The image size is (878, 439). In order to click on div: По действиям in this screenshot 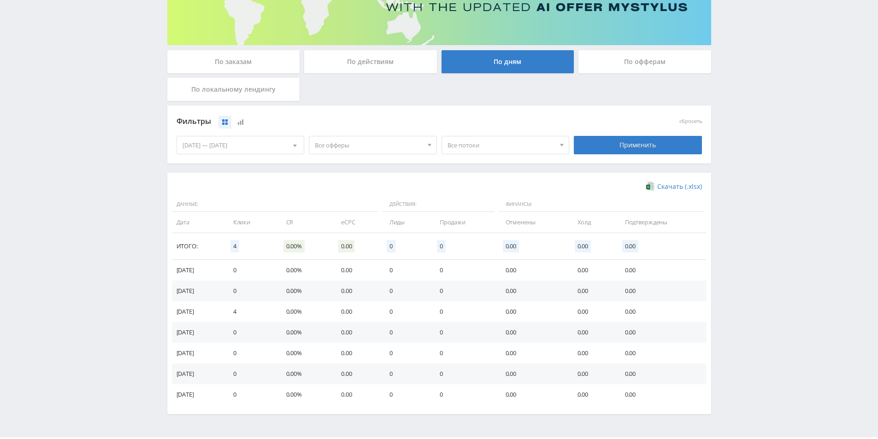, I will do `click(370, 62)`.